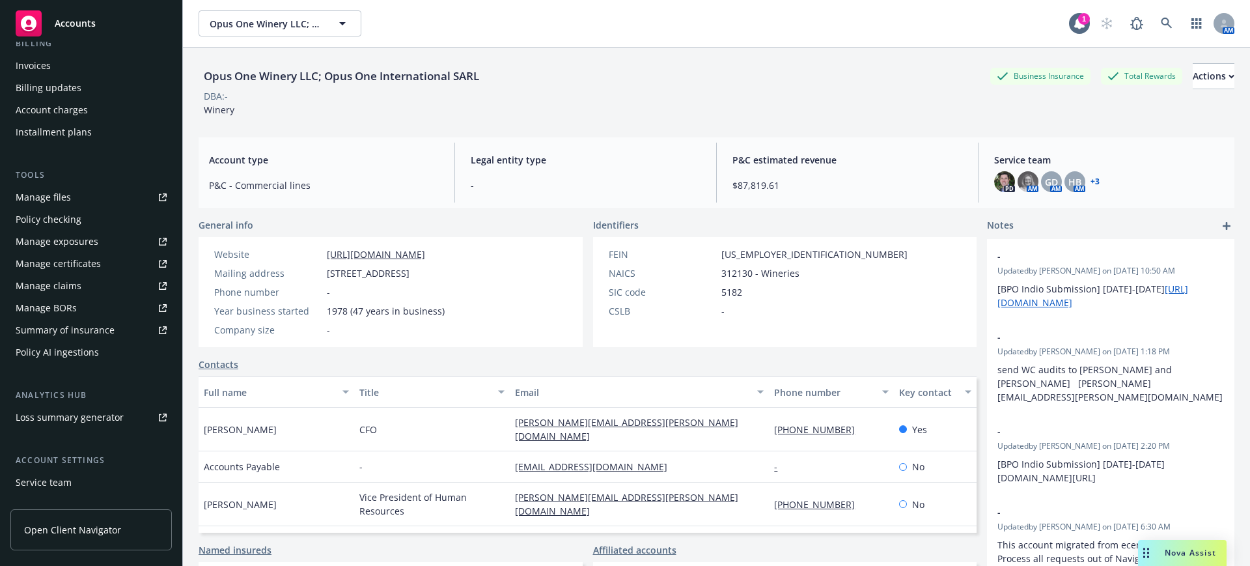  What do you see at coordinates (1213, 76) in the screenshot?
I see `div: Actions` at bounding box center [1213, 76].